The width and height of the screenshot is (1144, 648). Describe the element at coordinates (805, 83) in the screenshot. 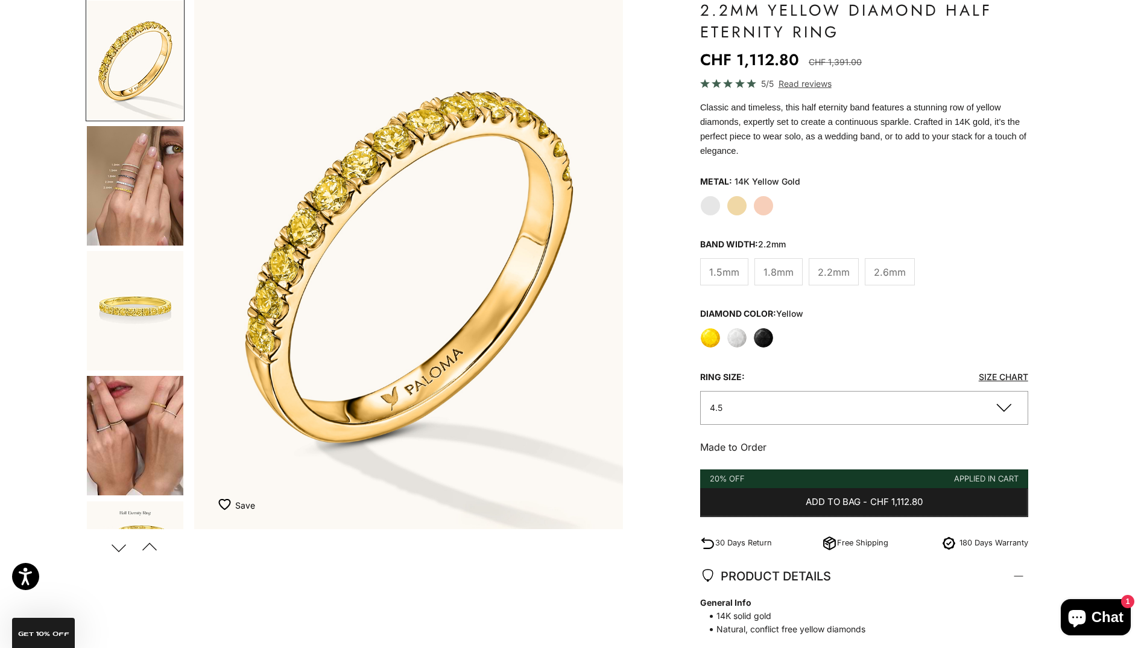

I see `span: Read reviews` at that location.